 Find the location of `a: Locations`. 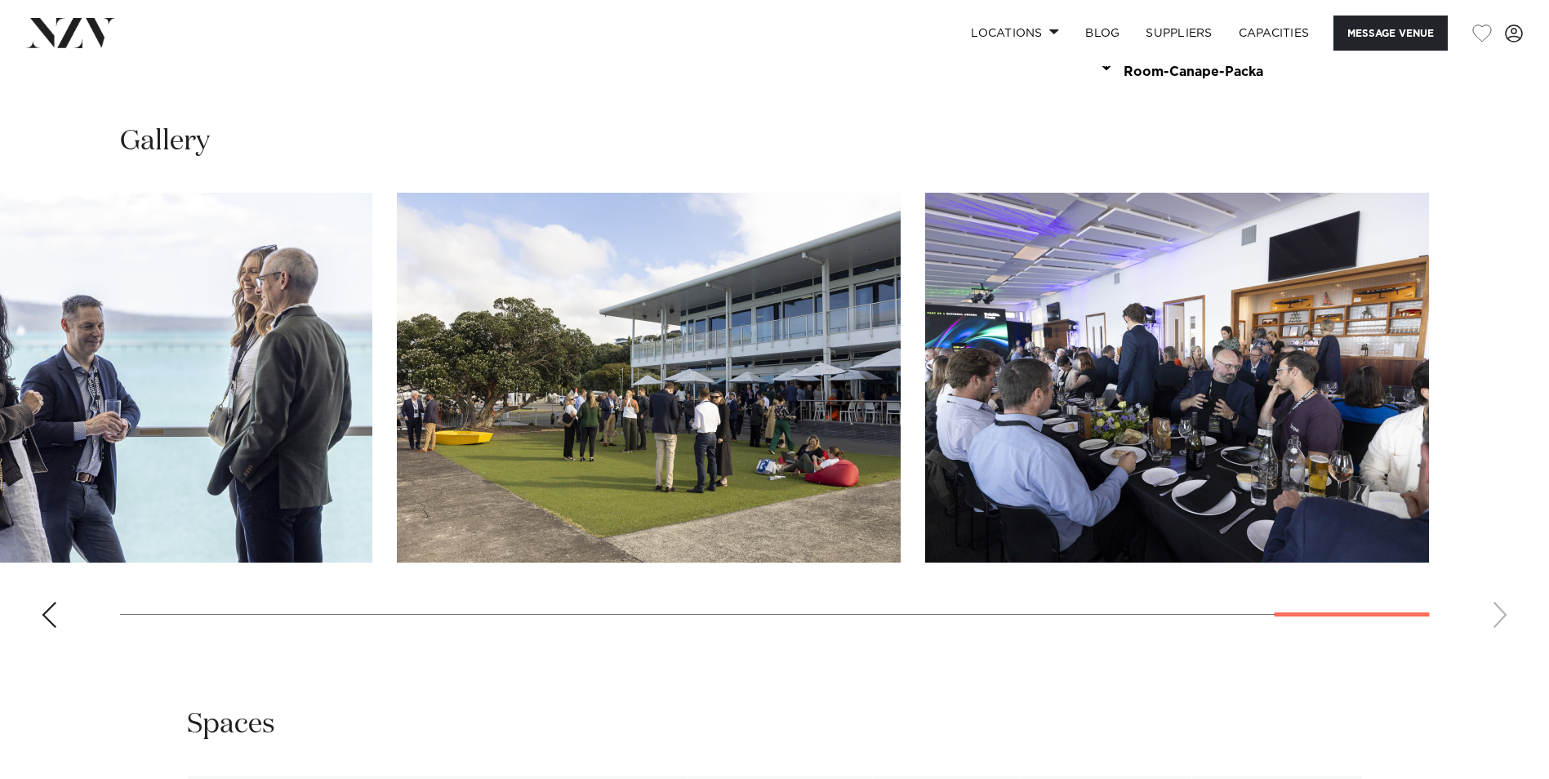

a: Locations is located at coordinates (1015, 33).